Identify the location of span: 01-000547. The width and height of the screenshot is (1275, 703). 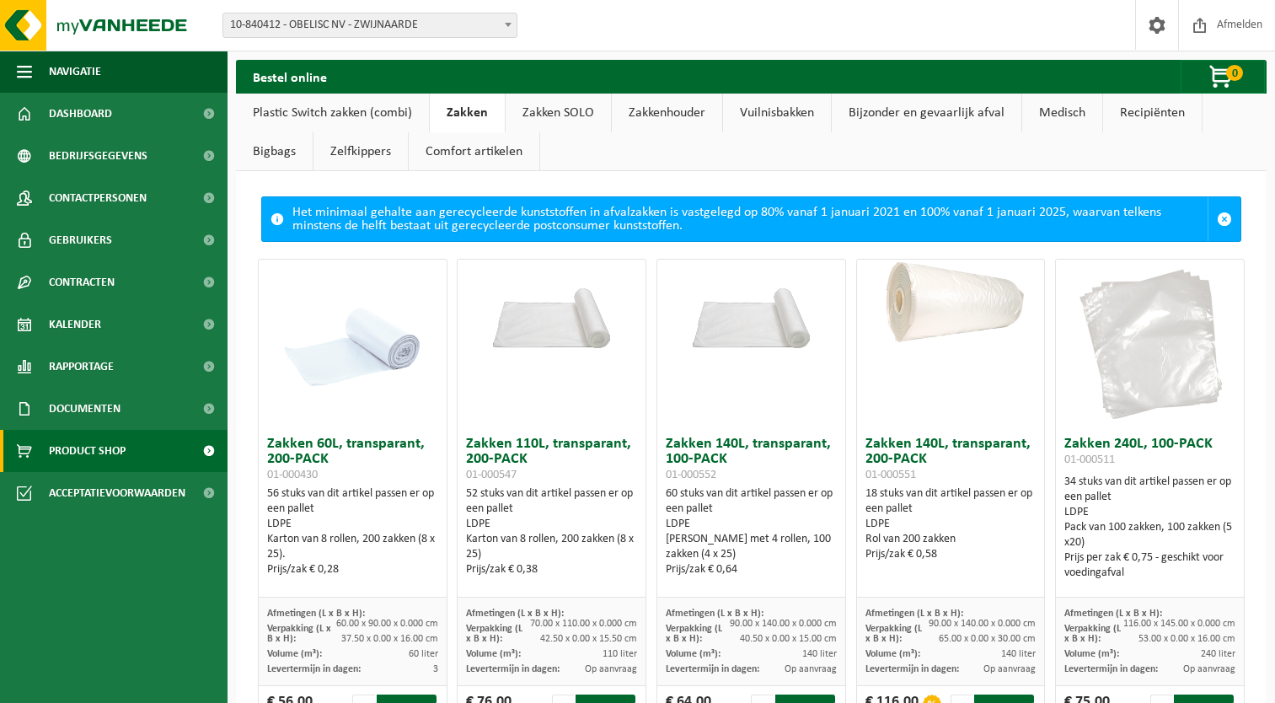
(491, 475).